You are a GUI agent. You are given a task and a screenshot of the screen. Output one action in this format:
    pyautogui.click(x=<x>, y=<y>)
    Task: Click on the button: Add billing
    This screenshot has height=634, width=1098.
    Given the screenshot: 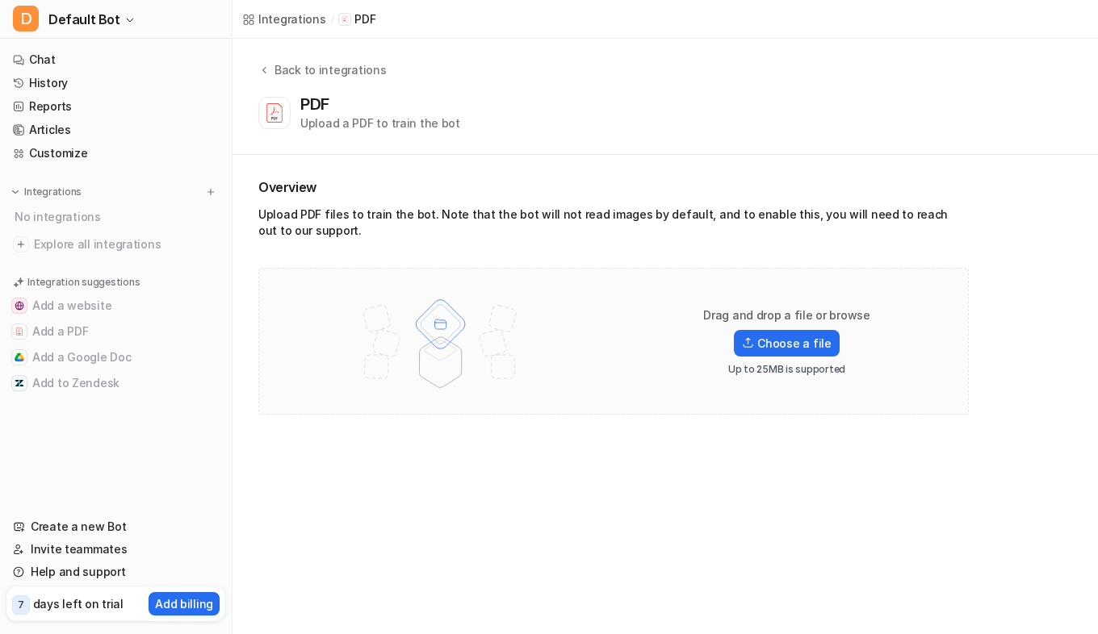 What is the action you would take?
    pyautogui.click(x=184, y=604)
    